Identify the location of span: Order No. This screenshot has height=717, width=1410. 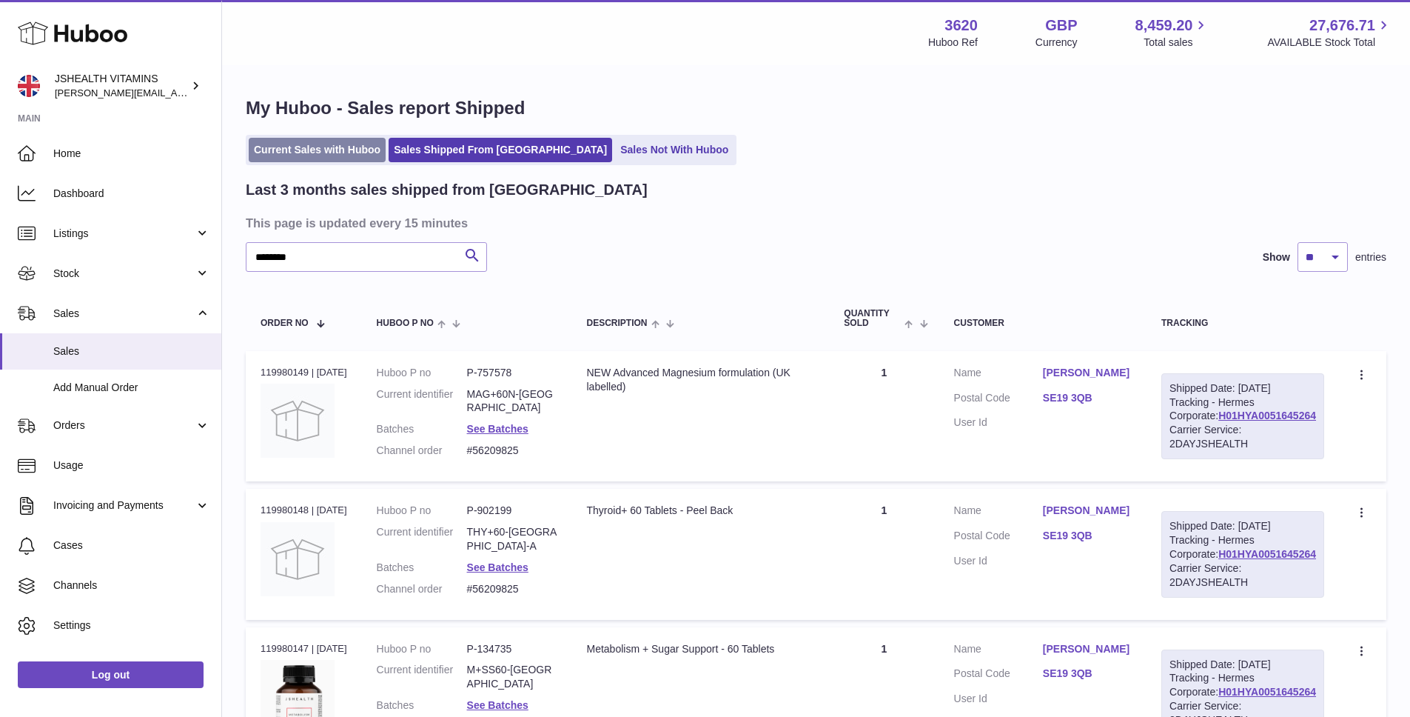
(284, 323).